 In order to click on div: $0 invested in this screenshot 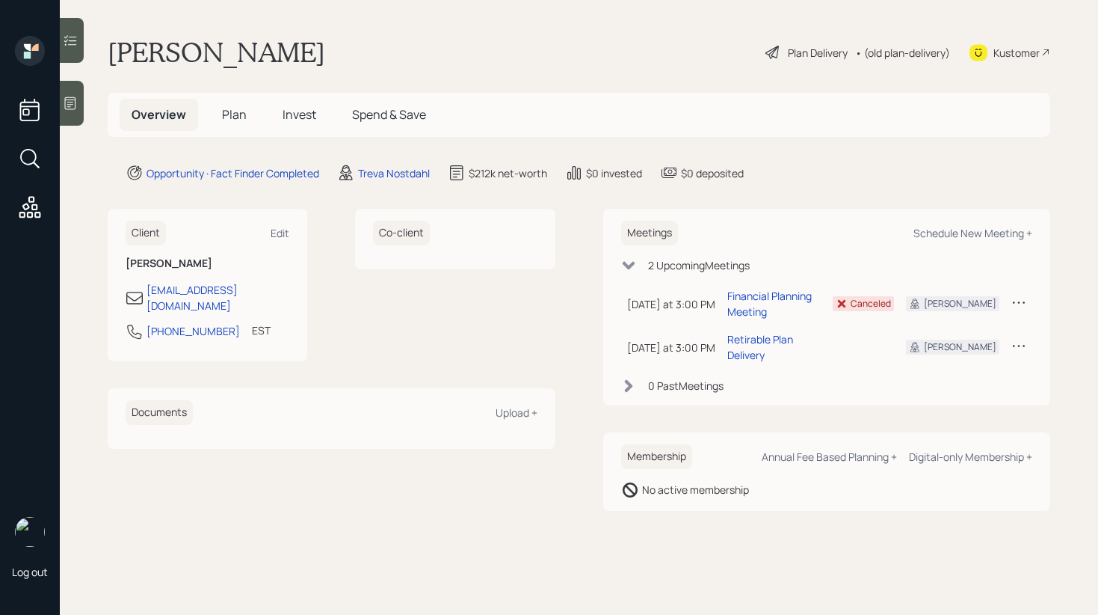, I will do `click(614, 173)`.